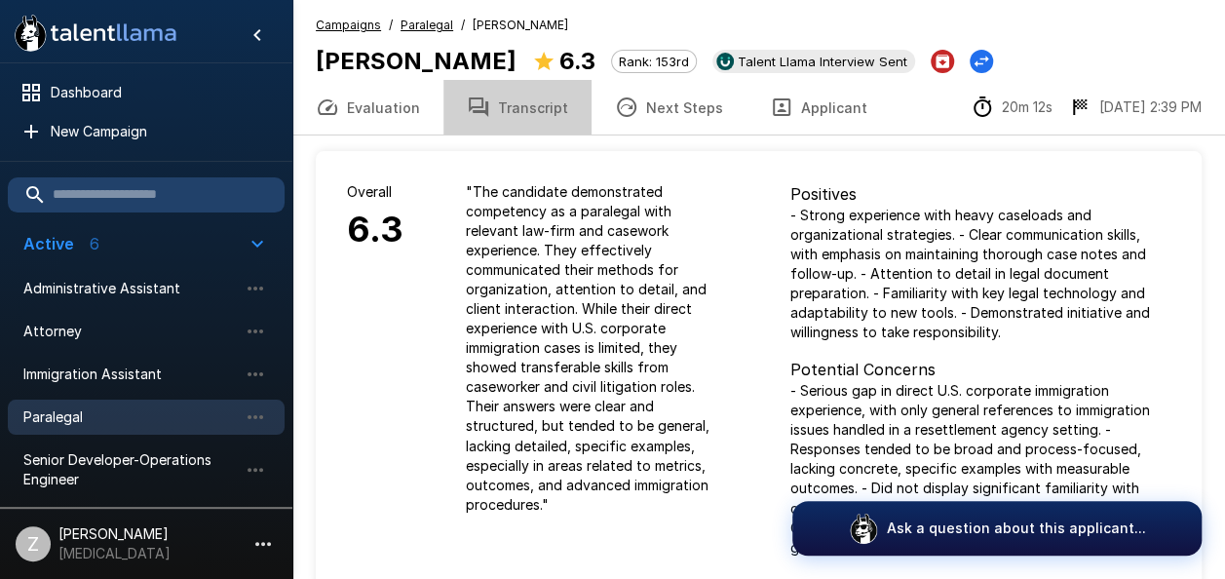 This screenshot has width=1225, height=579. I want to click on p: Overall, so click(375, 192).